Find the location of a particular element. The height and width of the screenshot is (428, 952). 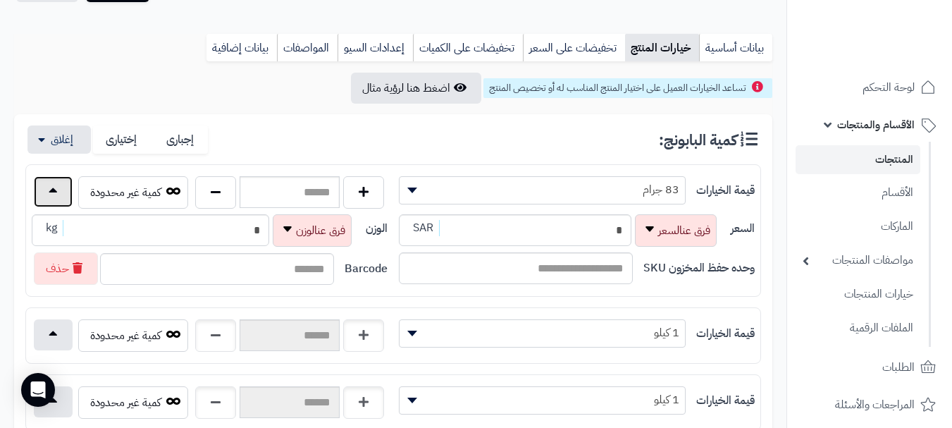

label: الوزن is located at coordinates (376, 228).